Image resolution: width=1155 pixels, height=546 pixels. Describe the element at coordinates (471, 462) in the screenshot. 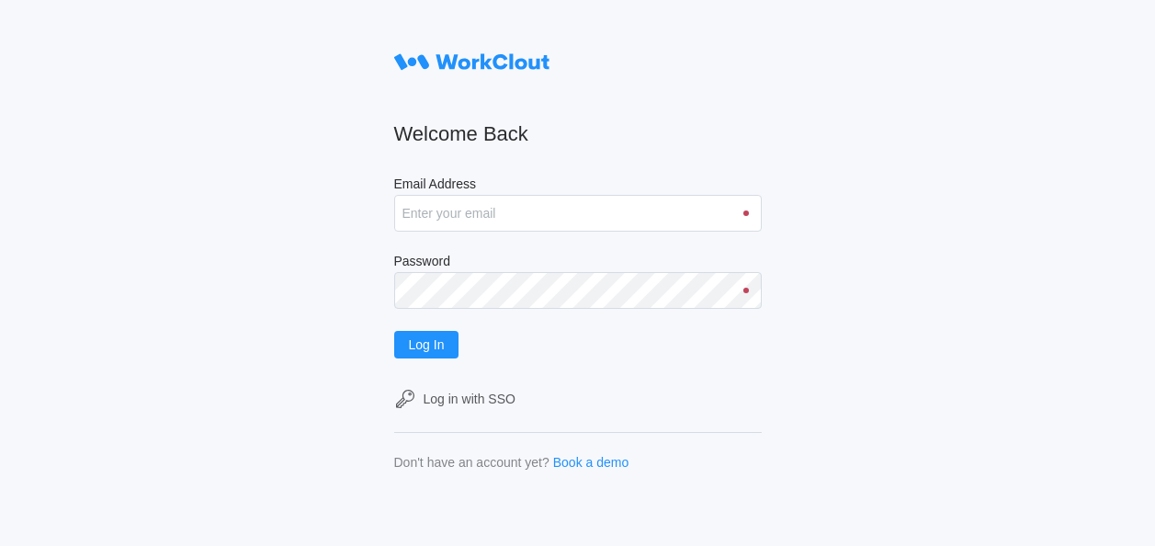

I see `div: Don't have an account yet?` at that location.